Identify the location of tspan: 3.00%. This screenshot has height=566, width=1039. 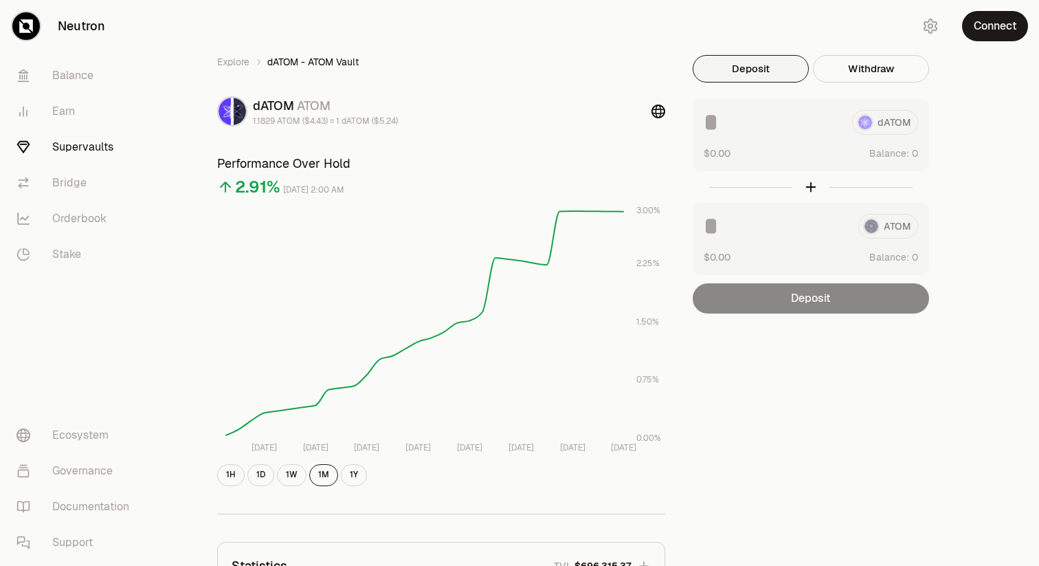
(648, 210).